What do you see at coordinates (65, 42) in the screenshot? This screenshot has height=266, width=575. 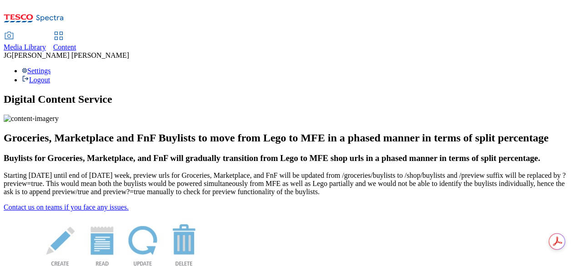 I see `a: Content` at bounding box center [65, 42].